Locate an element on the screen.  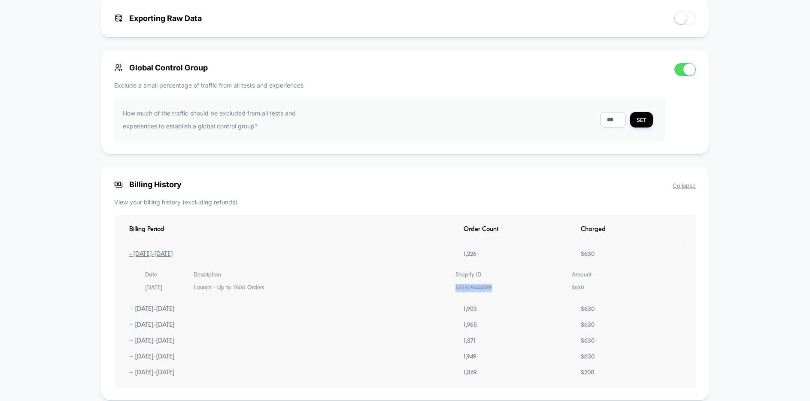
p: View your billing history (excluding refunds) is located at coordinates (405, 202).